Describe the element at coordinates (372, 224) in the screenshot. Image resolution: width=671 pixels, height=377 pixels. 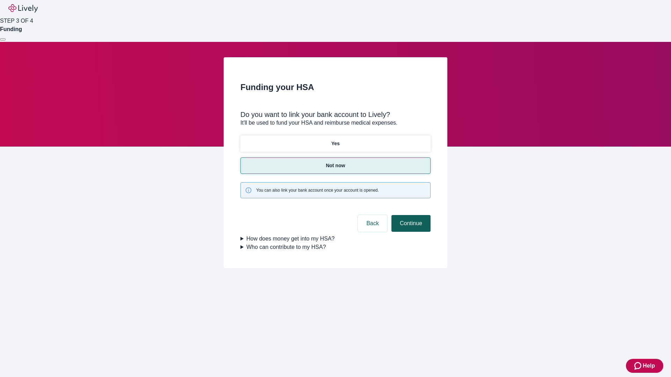
I see `button: Back` at that location.